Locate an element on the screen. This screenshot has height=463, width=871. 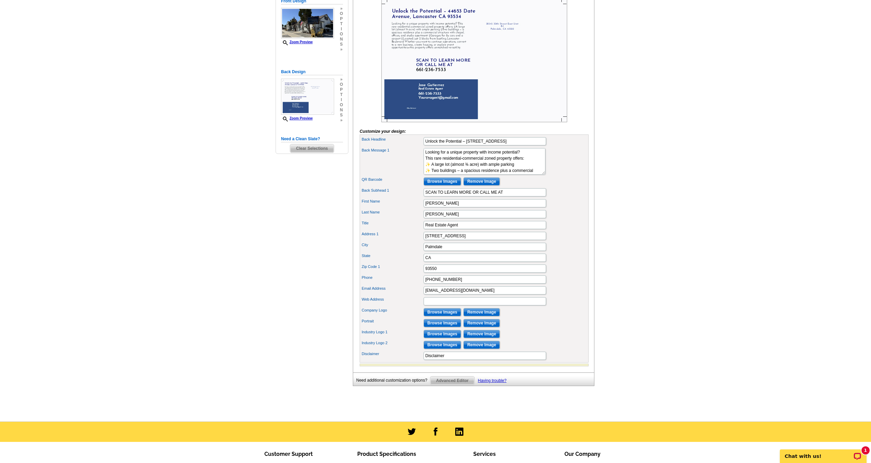
span: Advanced Editor is located at coordinates (452, 380).